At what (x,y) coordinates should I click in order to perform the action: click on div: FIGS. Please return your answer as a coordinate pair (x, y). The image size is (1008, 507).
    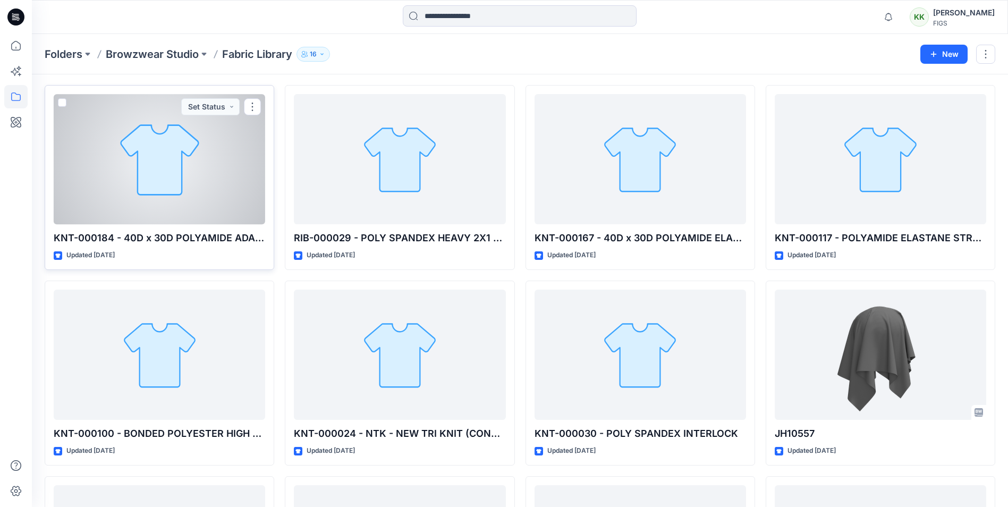
    Looking at the image, I should click on (964, 23).